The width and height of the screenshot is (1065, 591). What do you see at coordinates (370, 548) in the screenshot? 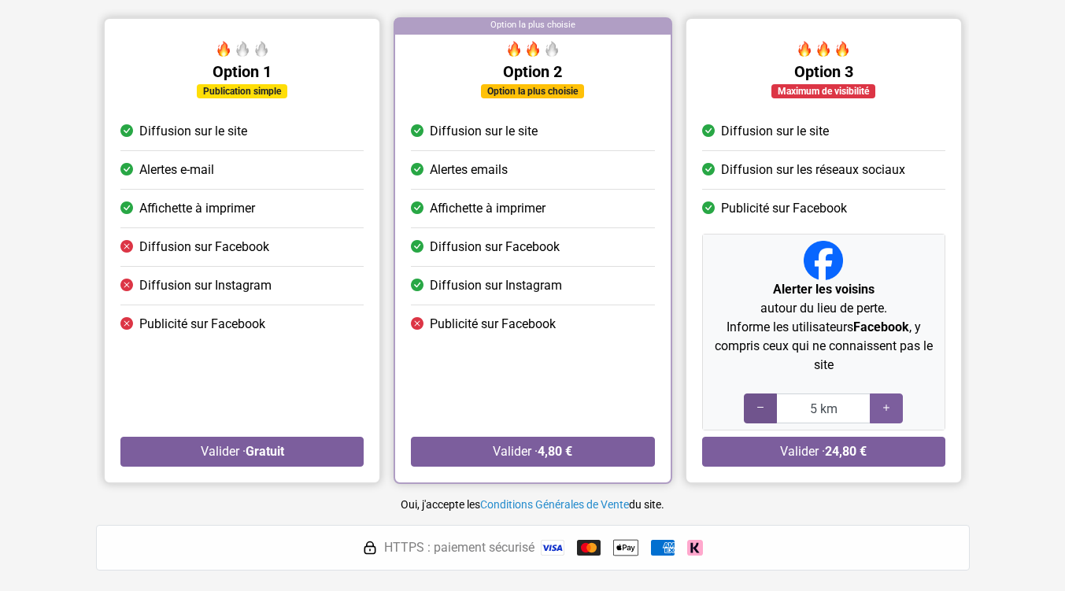
I see `img: HTTPS : paiement sécurisé` at bounding box center [370, 548].